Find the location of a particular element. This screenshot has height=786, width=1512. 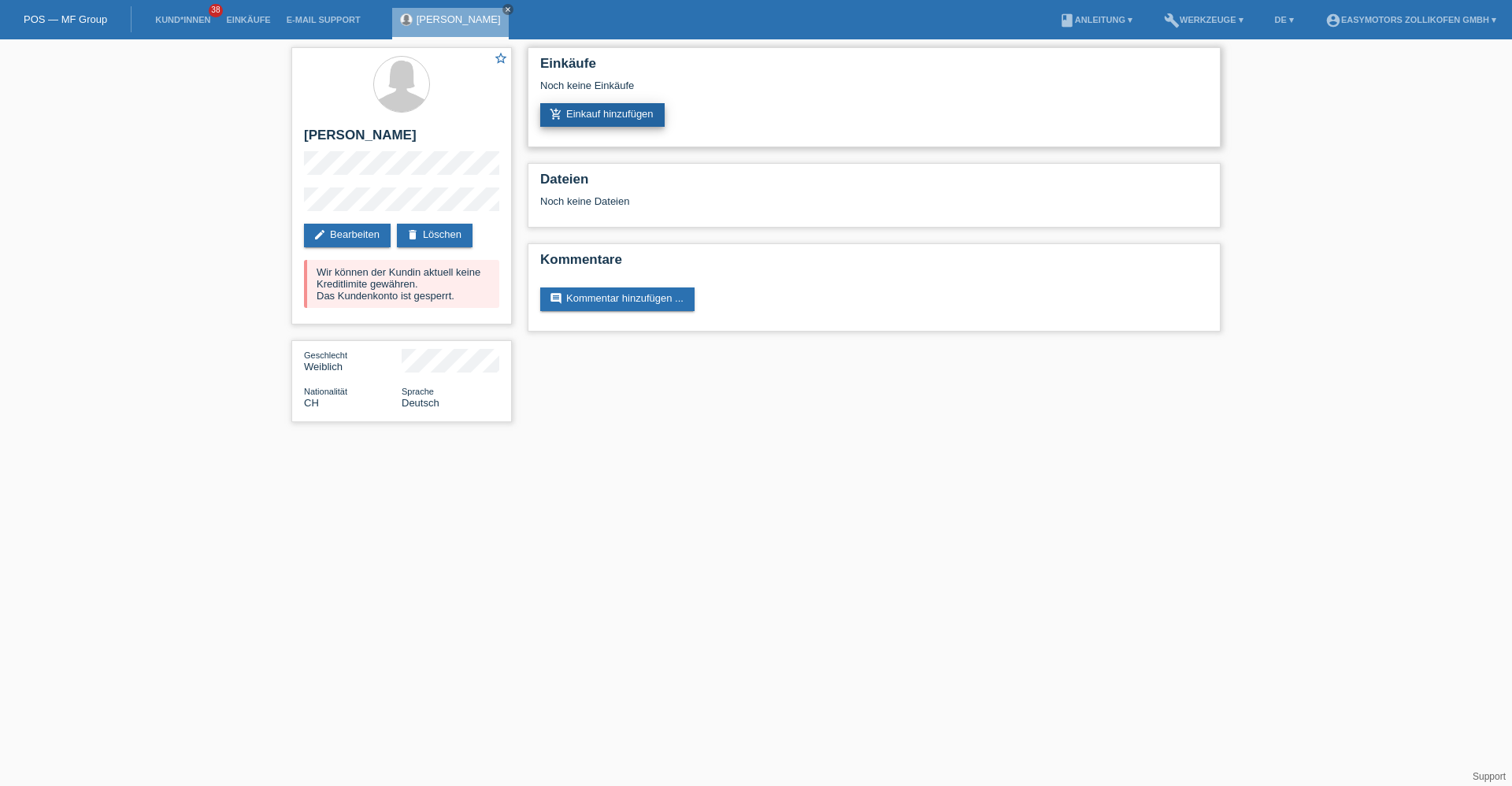

i: book is located at coordinates (1066, 20).